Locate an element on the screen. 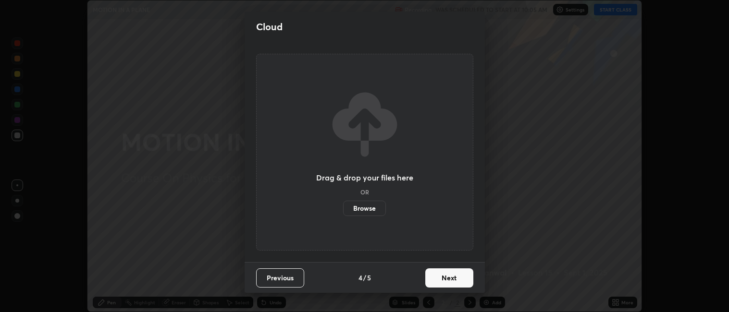  h4: 5 is located at coordinates (369, 278).